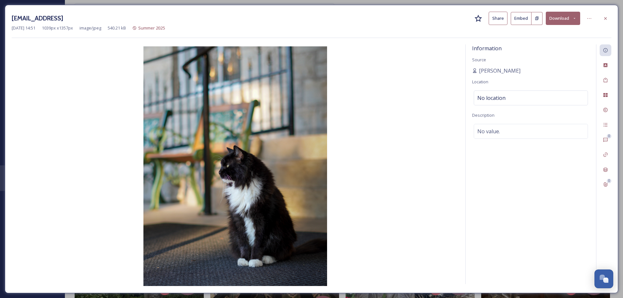 The image size is (623, 298). I want to click on span: image/jpeg, so click(90, 28).